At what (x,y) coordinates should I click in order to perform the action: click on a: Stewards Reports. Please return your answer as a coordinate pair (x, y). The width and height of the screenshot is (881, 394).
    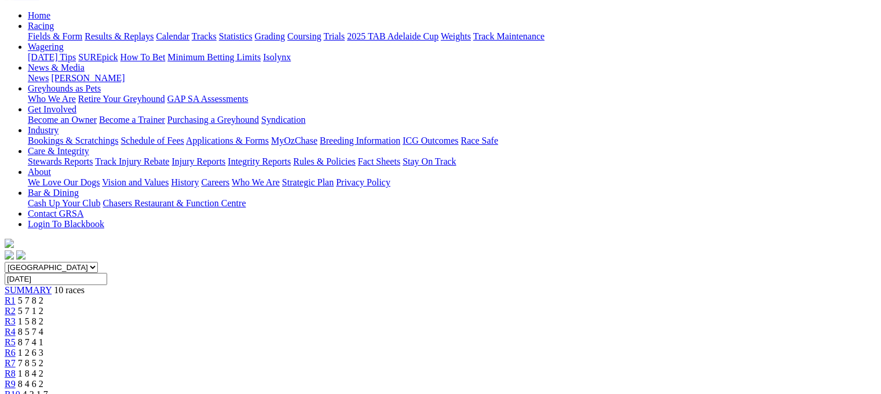
    Looking at the image, I should click on (60, 161).